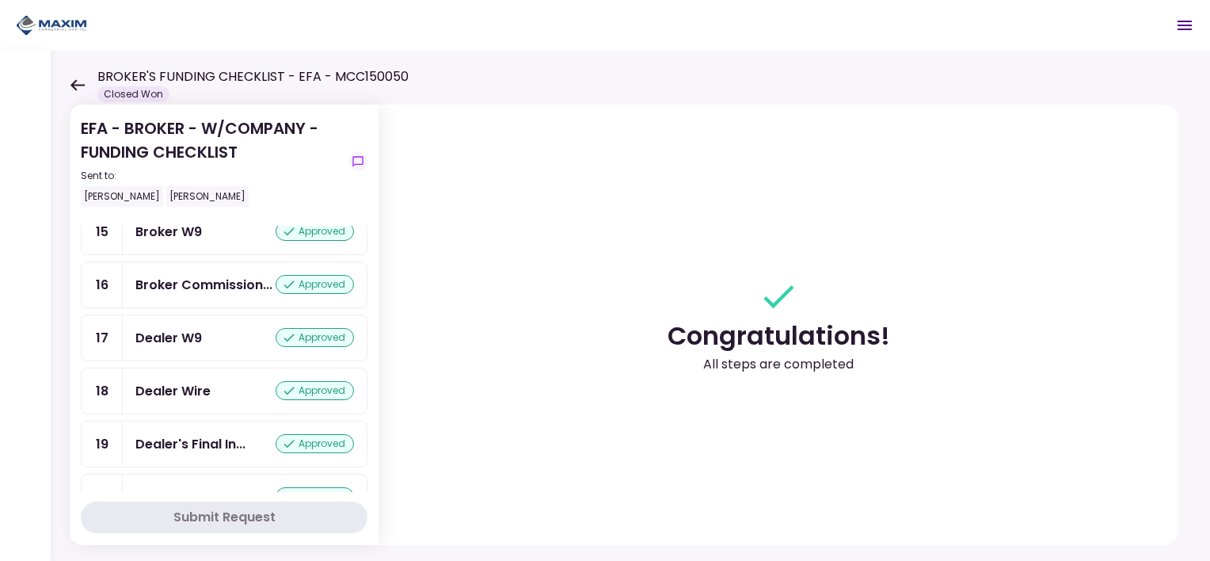 This screenshot has height=561, width=1210. What do you see at coordinates (253, 77) in the screenshot?
I see `h1: BROKER'S FUNDING CHECKLIST - EFA - MCC150050` at bounding box center [253, 77].